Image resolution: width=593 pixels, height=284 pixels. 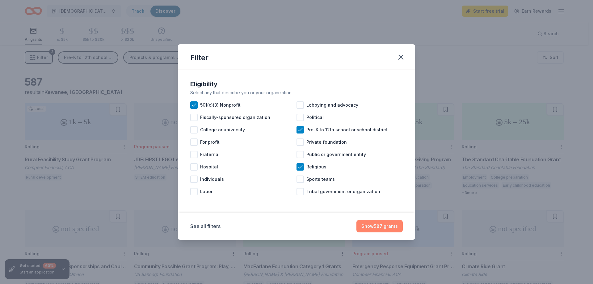 I want to click on span: Political, so click(x=315, y=117).